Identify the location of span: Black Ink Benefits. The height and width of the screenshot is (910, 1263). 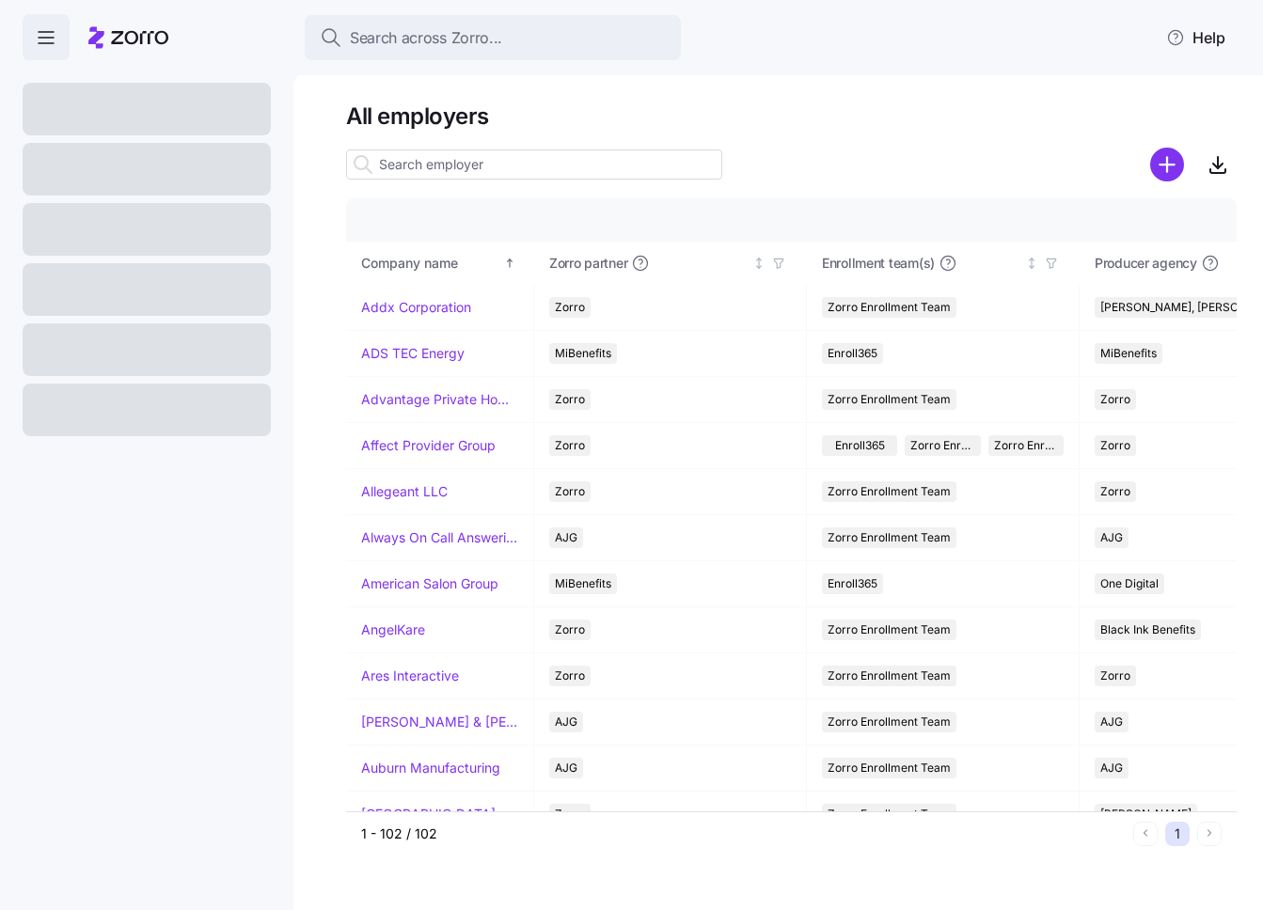
(1147, 630).